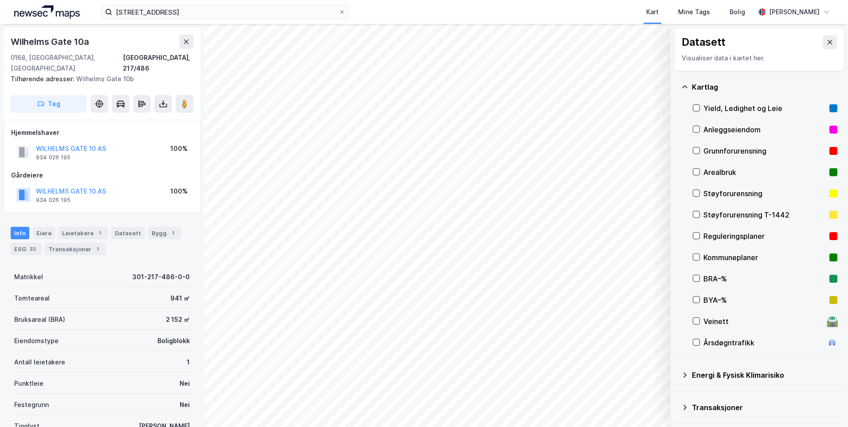 This screenshot has width=848, height=427. Describe the element at coordinates (39, 319) in the screenshot. I see `div: Bruksareal (BRA)` at that location.